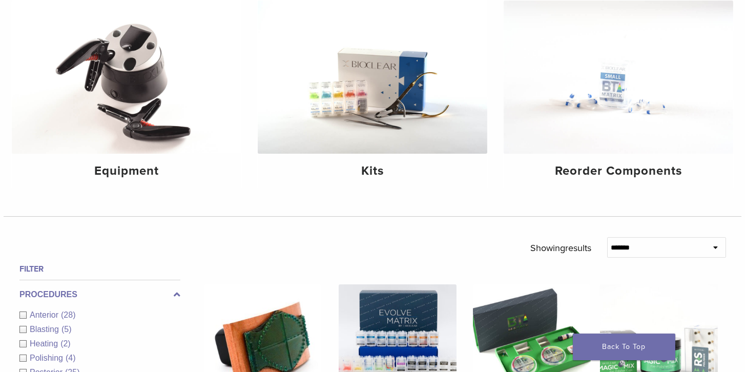 The image size is (745, 372). Describe the element at coordinates (619, 77) in the screenshot. I see `img: Reorder Components` at that location.